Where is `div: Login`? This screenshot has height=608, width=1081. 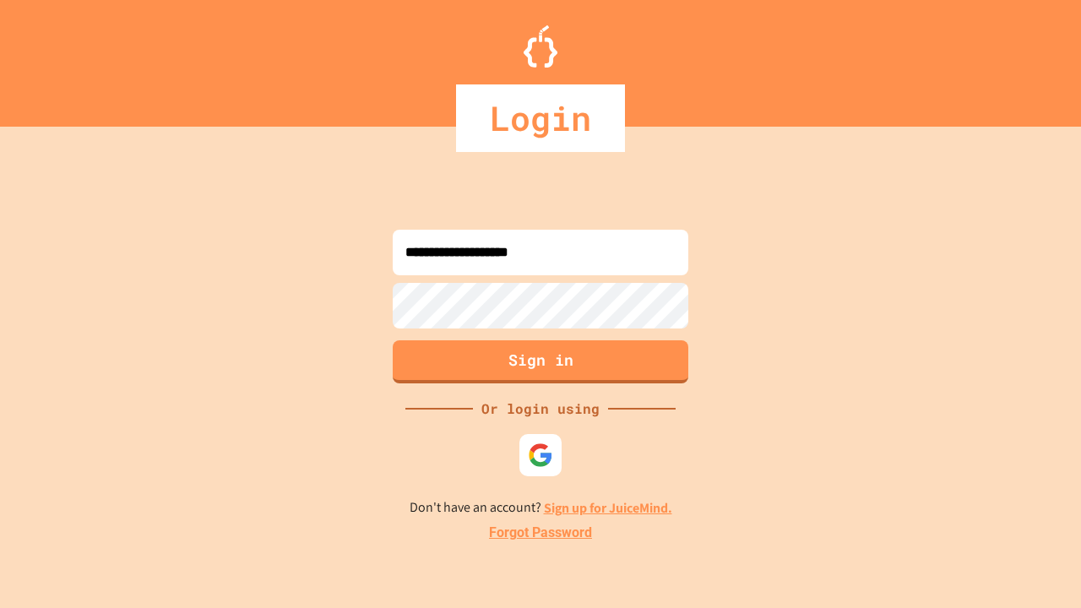 div: Login is located at coordinates (541, 118).